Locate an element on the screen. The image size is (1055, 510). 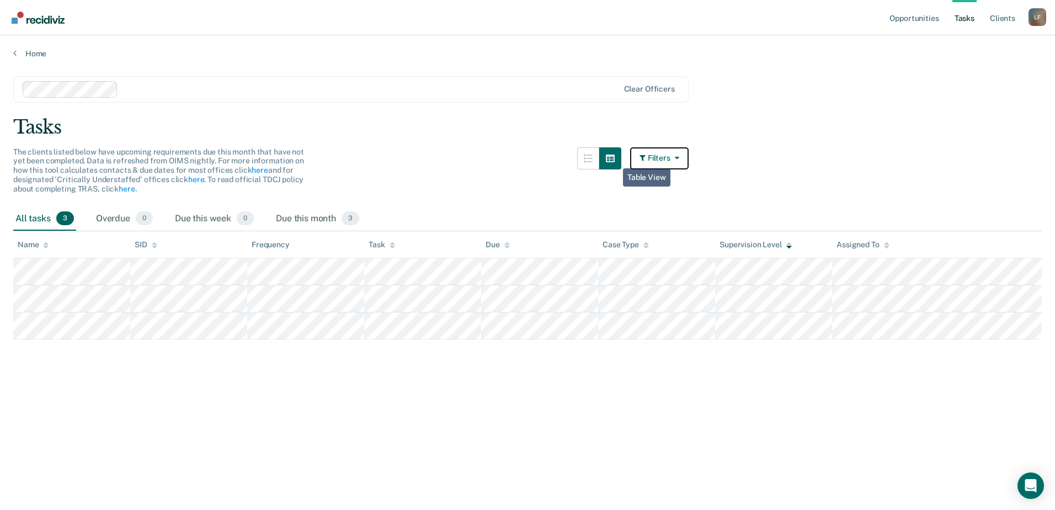
div: Due this week0 is located at coordinates (214, 219).